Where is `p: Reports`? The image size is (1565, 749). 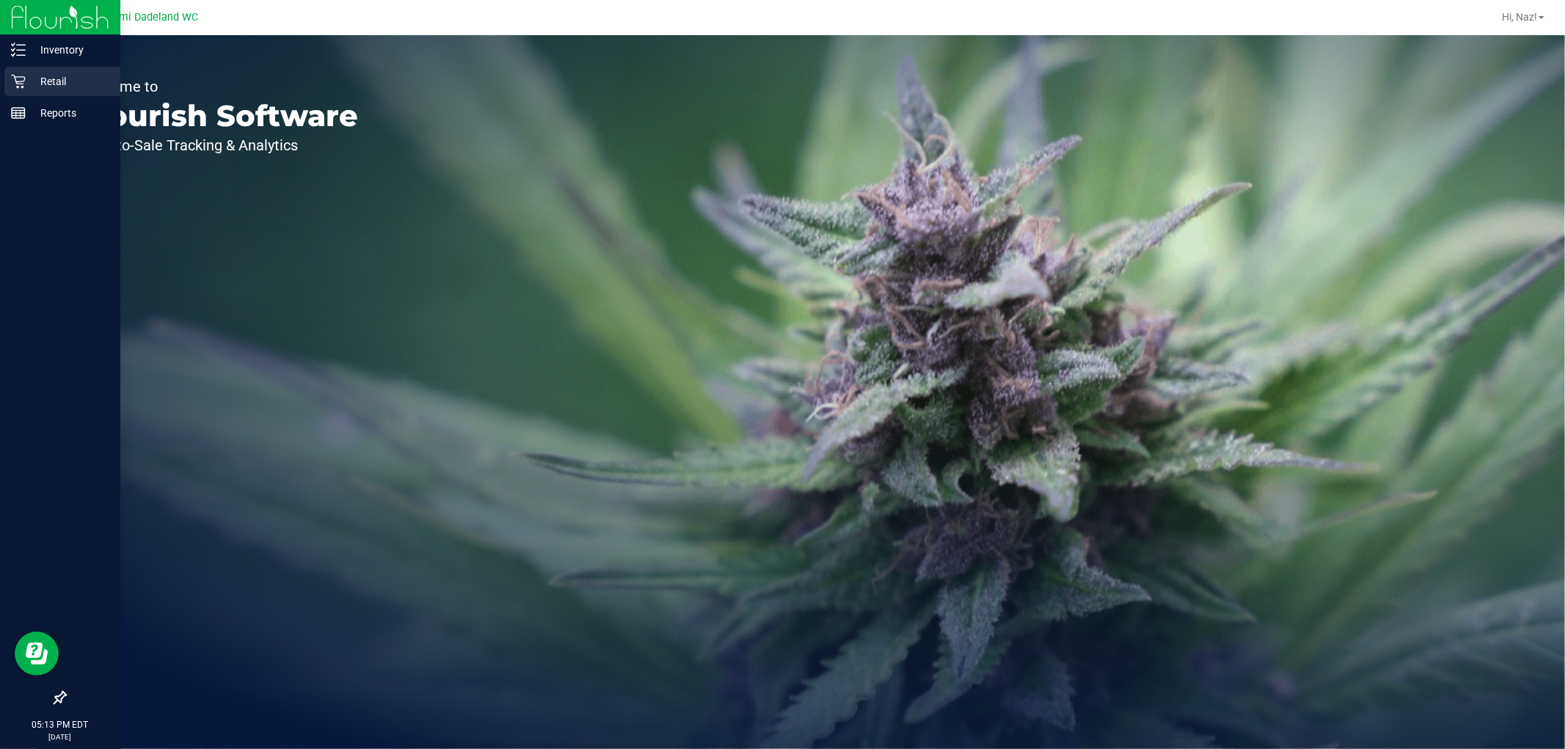
p: Reports is located at coordinates (70, 113).